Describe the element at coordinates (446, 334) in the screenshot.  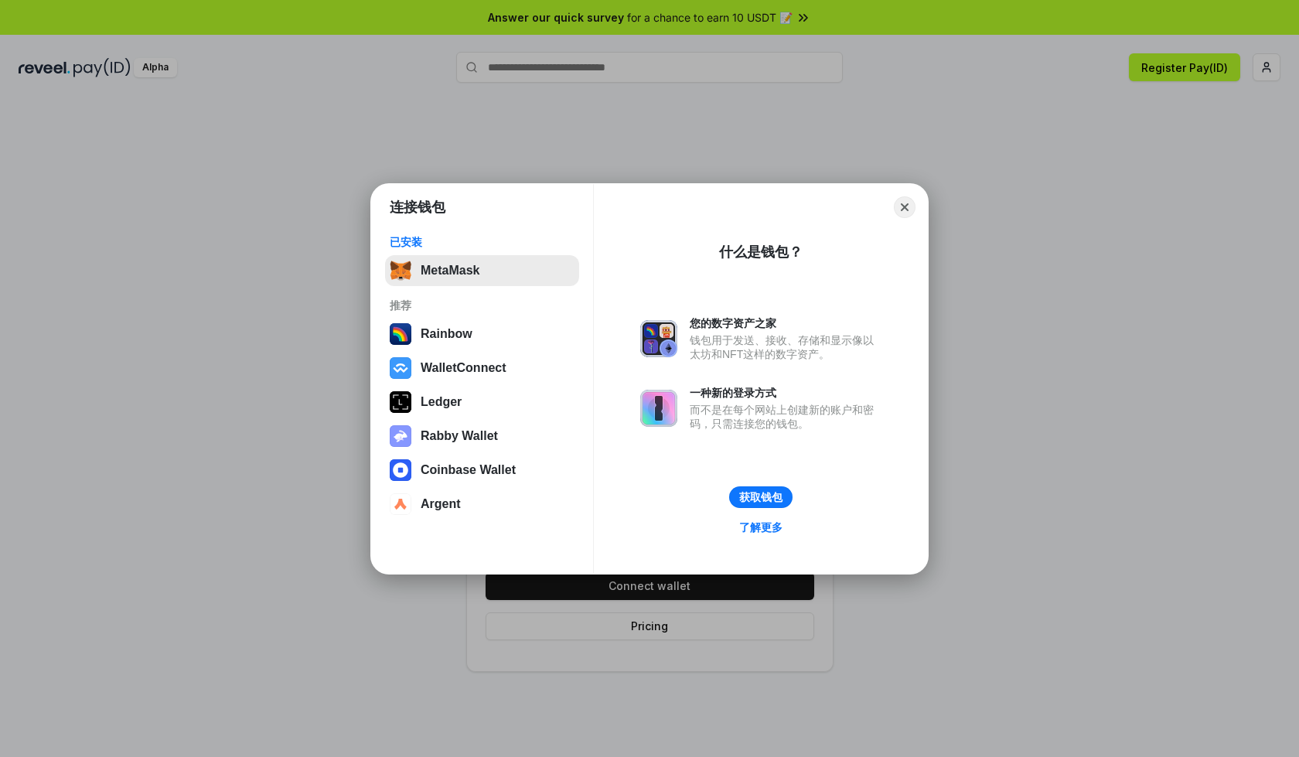
I see `div: Rainbow` at that location.